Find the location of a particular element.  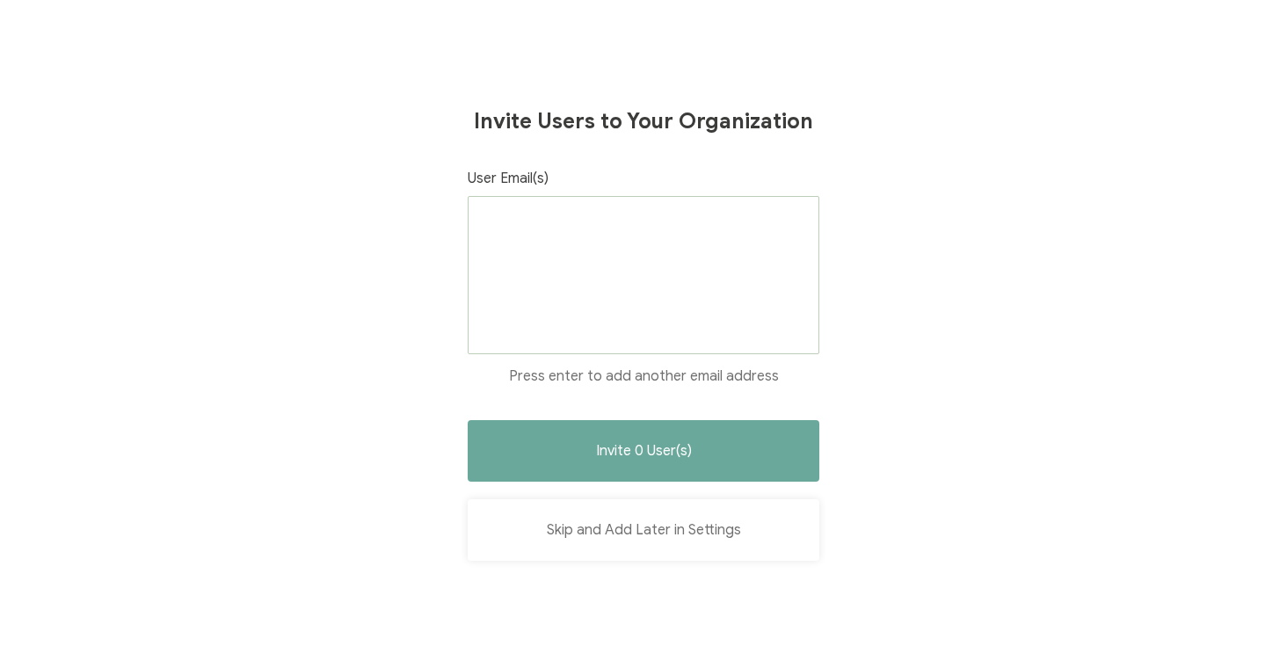

span: User Email(s) is located at coordinates (508, 178).